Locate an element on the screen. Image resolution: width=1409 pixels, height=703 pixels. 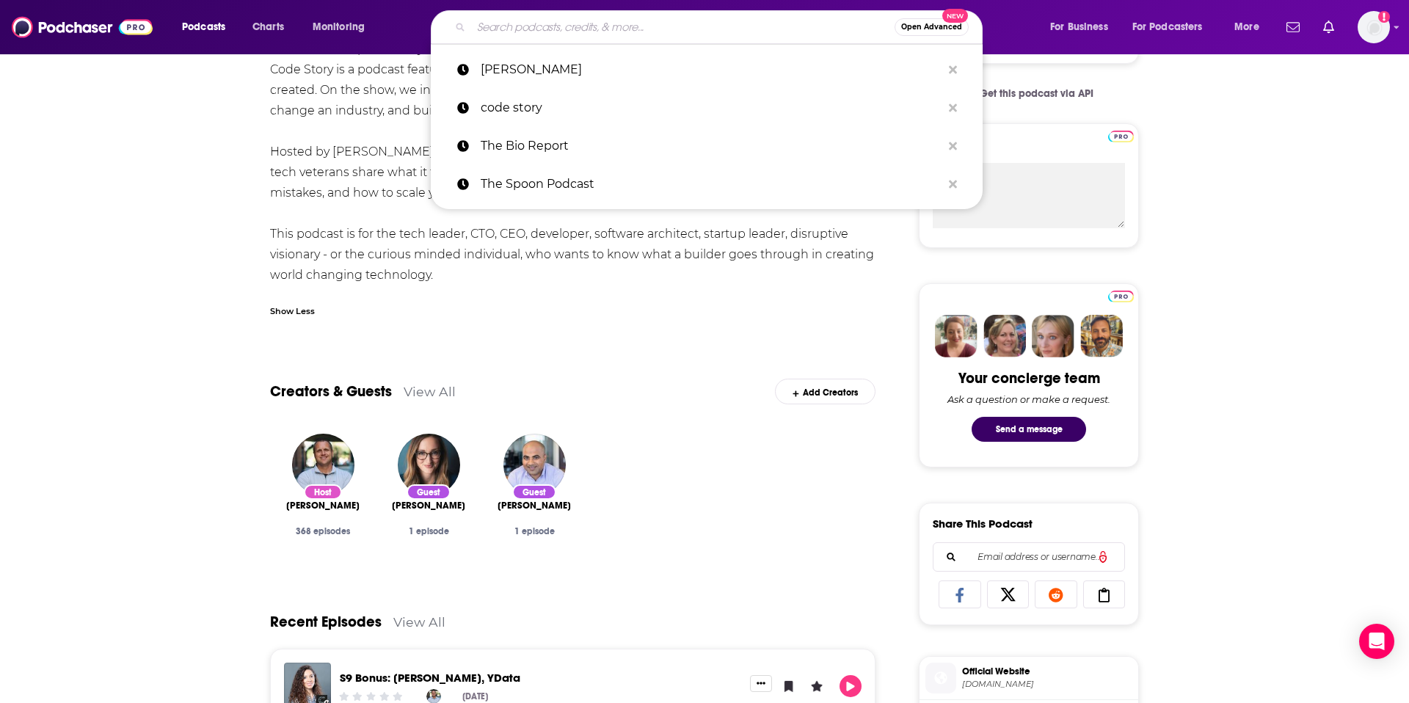
button: Send a message is located at coordinates (1029, 429).